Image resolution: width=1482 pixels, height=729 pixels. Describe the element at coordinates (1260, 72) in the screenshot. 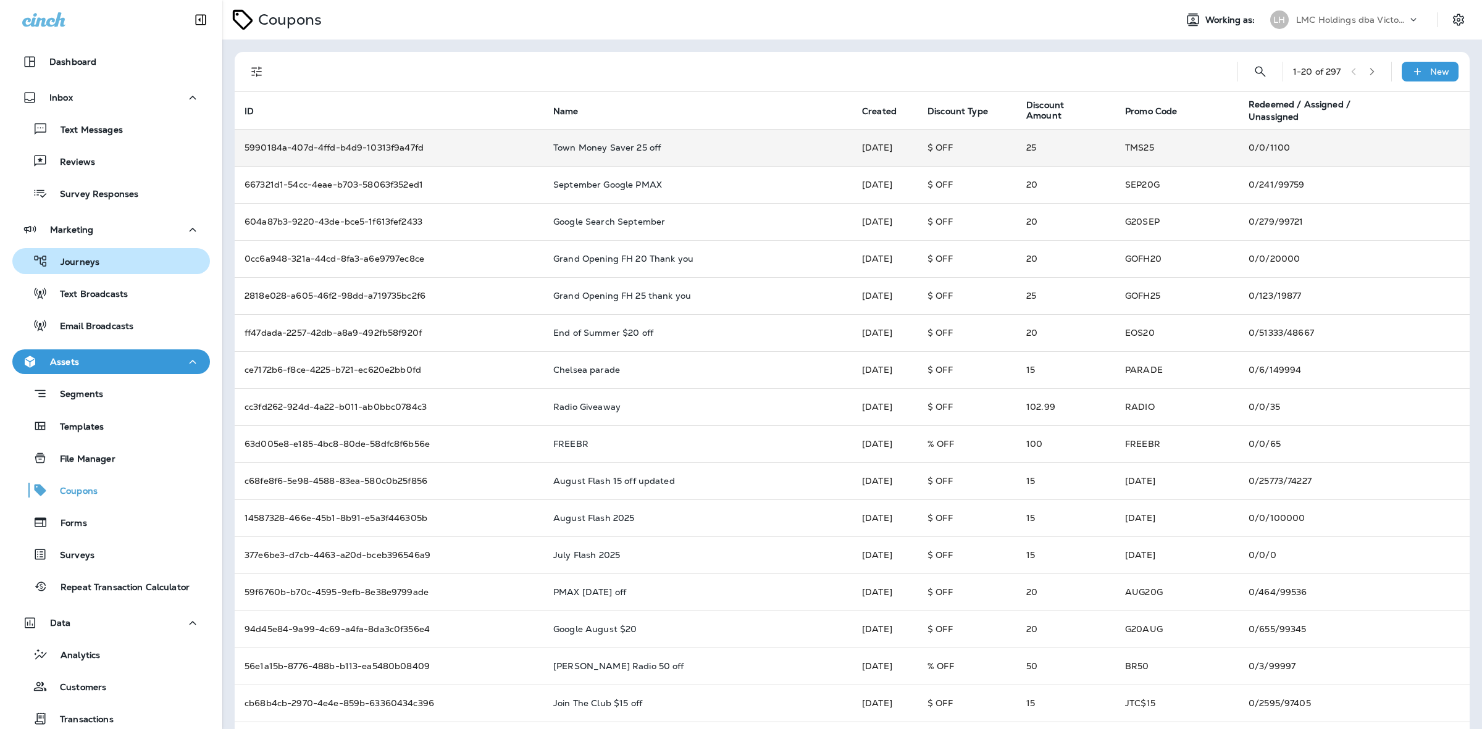

I see `button: Search Coupons` at that location.